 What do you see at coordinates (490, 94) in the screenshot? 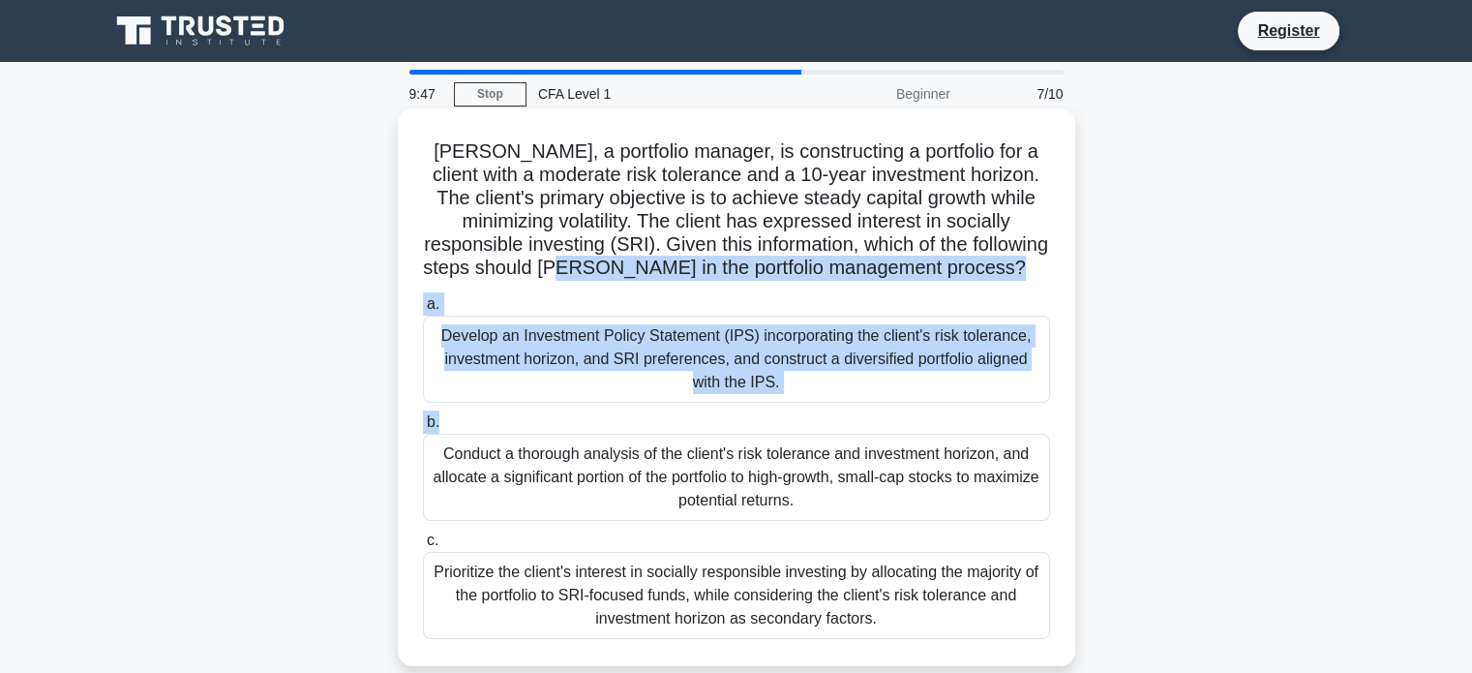
I see `a: Stop` at bounding box center [490, 94].